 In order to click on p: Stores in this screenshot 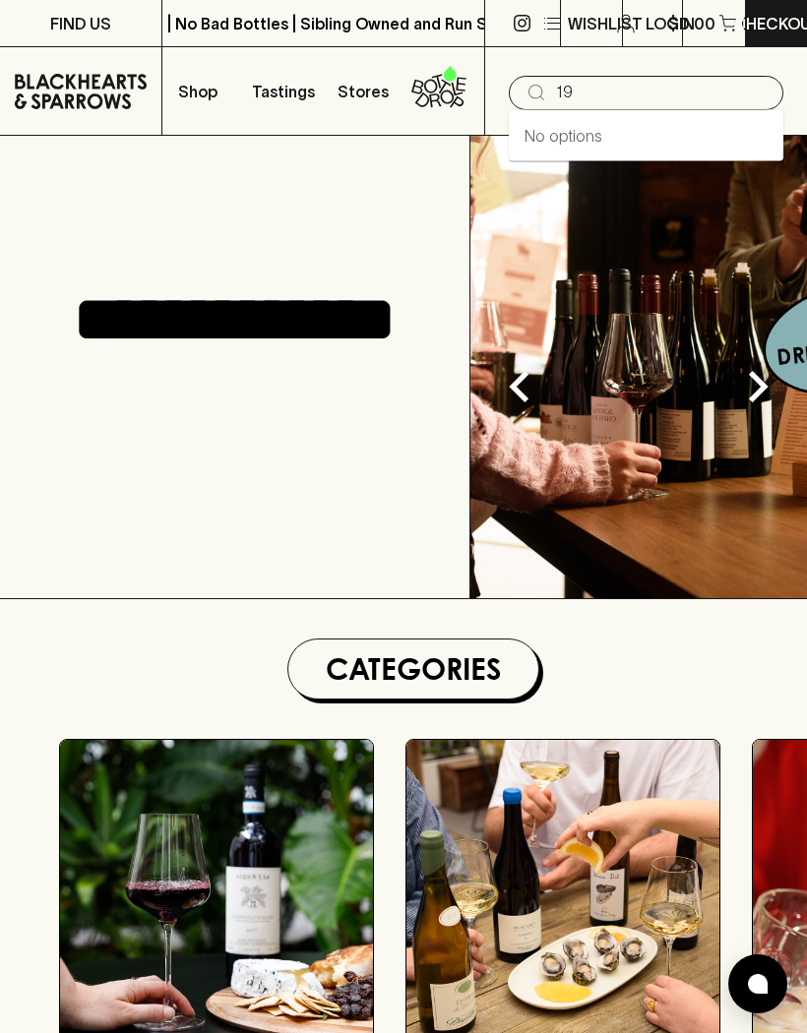, I will do `click(363, 92)`.